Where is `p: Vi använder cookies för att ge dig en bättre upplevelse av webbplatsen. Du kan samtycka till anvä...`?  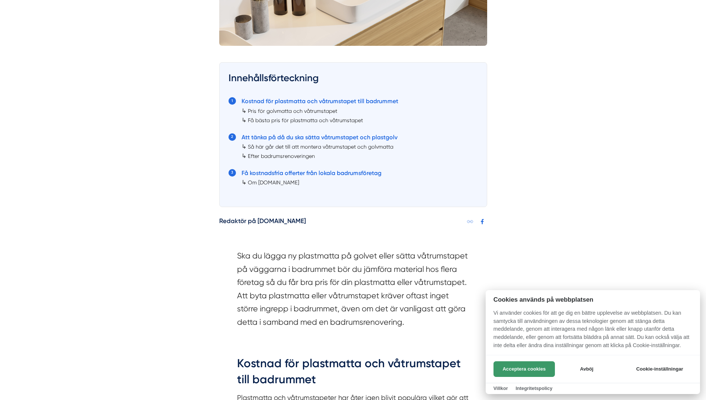
p: Vi använder cookies för att ge dig en bättre upplevelse av webbplatsen. Du kan samtycka till anvä... is located at coordinates (593, 332).